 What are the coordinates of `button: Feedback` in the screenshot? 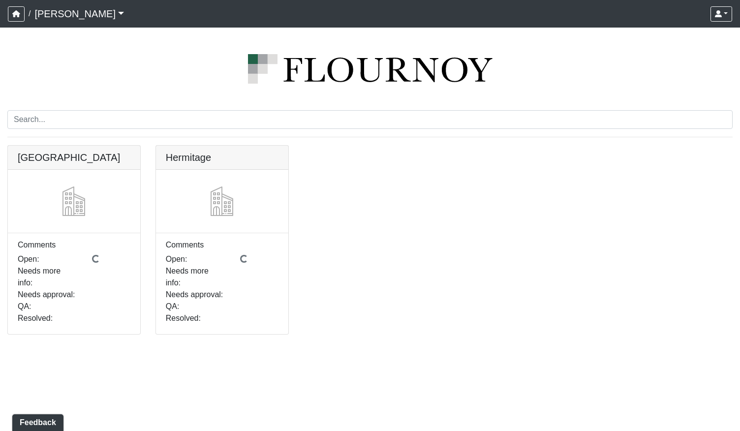 It's located at (30, 11).